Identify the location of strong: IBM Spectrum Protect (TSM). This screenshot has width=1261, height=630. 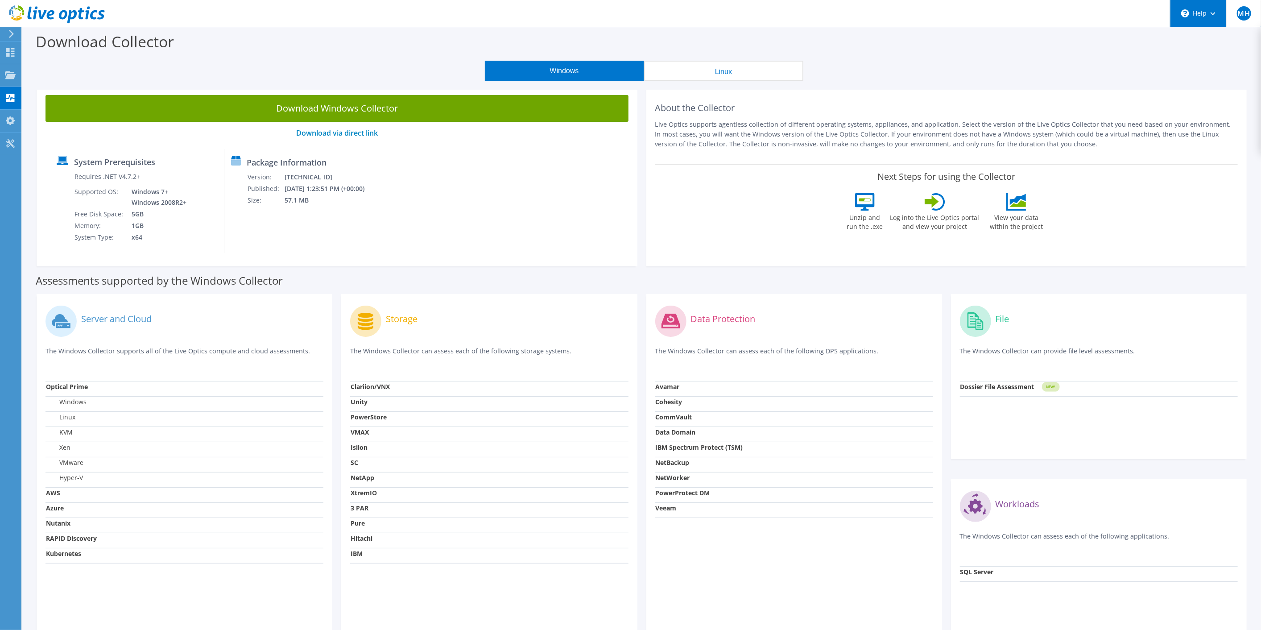
(700, 447).